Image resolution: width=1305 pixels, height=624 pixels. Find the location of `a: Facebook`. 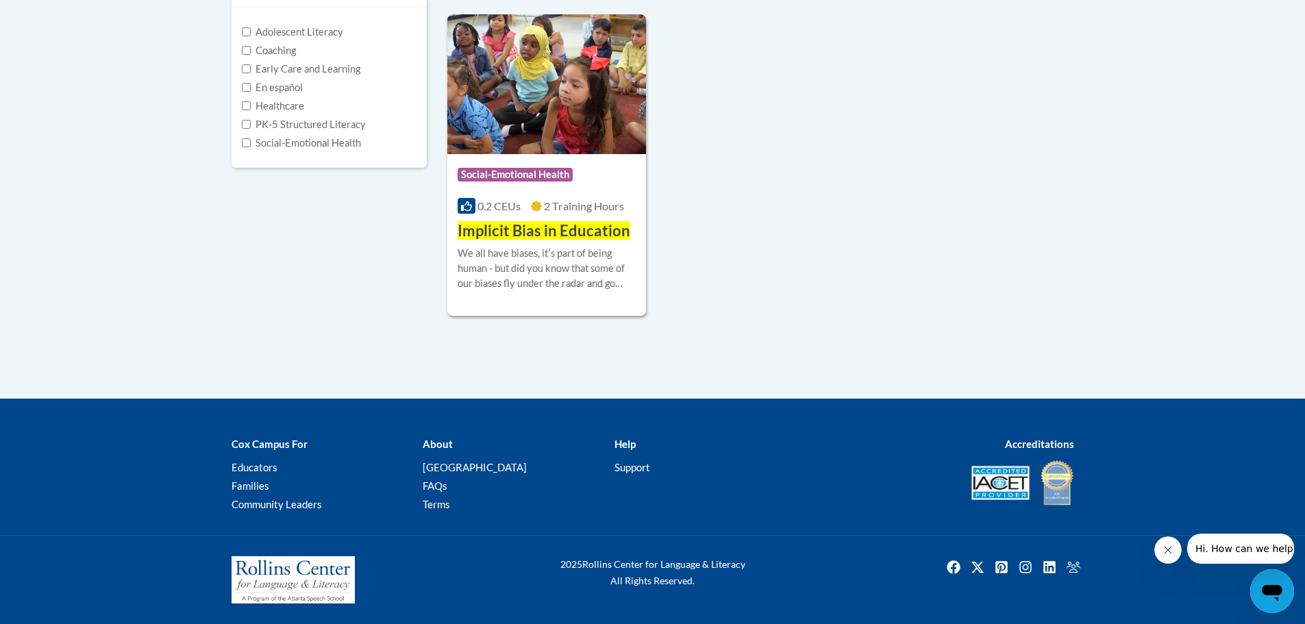

a: Facebook is located at coordinates (953, 567).